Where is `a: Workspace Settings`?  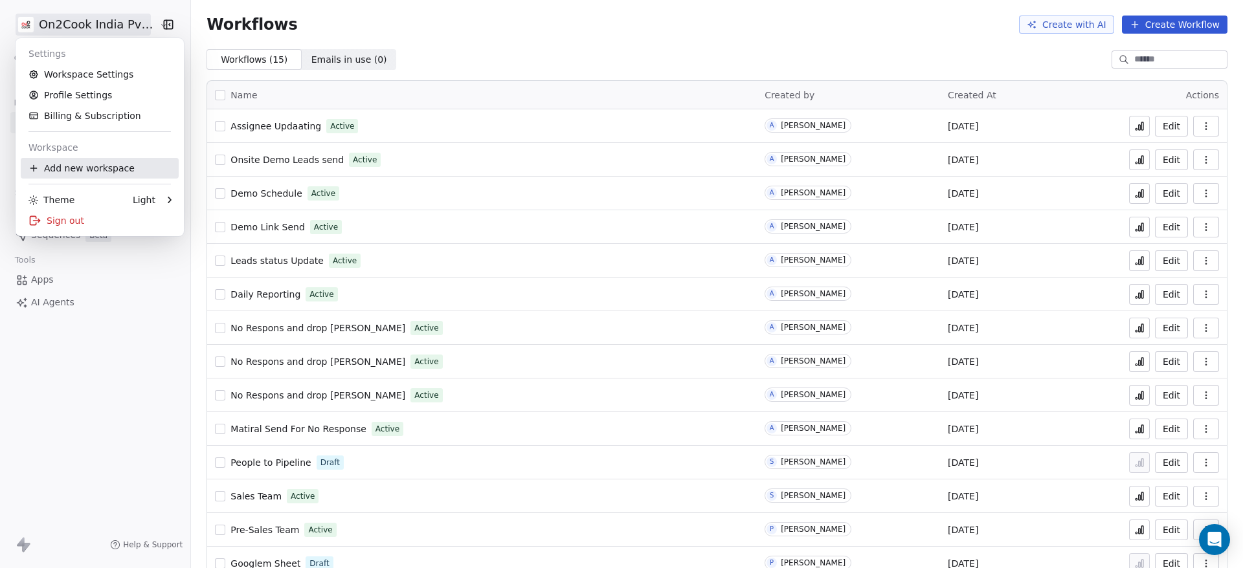 a: Workspace Settings is located at coordinates (100, 74).